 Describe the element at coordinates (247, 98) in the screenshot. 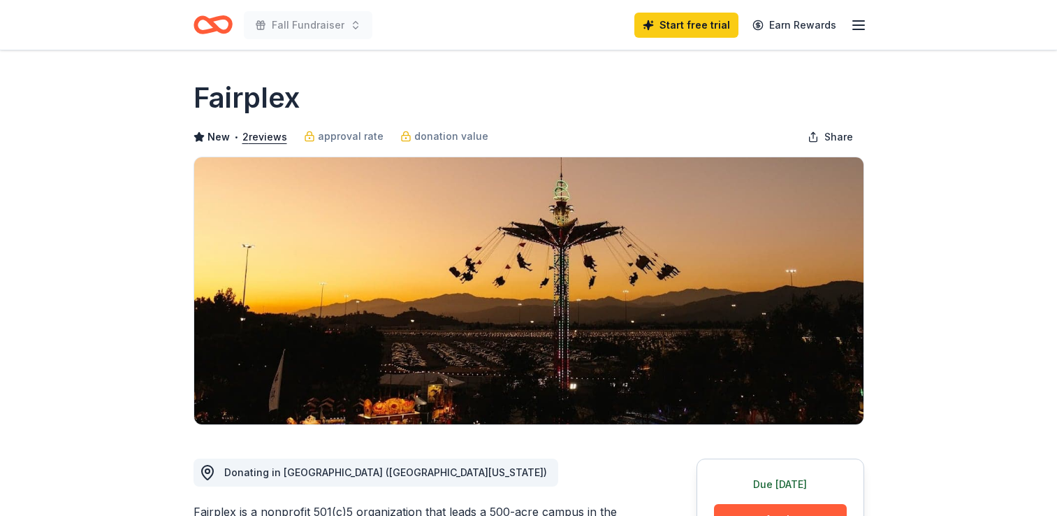

I see `h1: Fairplex` at that location.